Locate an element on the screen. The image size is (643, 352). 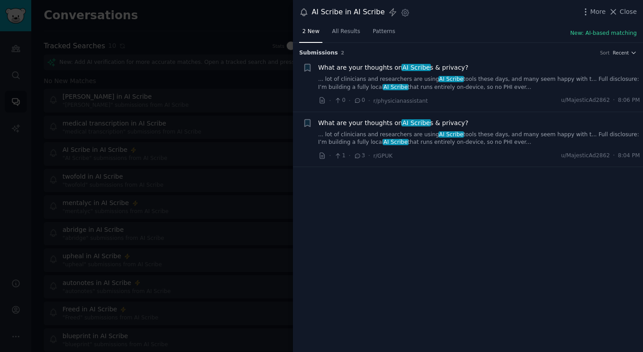
button: Recent is located at coordinates (624, 53).